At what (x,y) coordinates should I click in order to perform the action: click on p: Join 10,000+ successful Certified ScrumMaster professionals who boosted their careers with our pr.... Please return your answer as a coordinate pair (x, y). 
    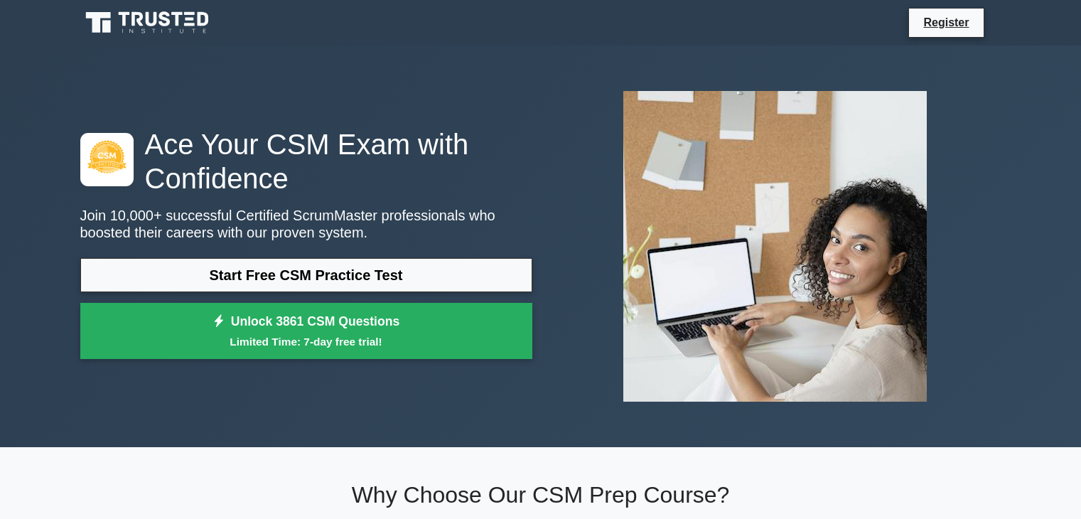
    Looking at the image, I should click on (306, 224).